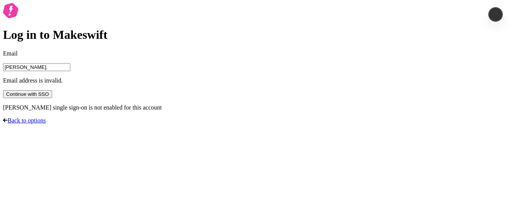  Describe the element at coordinates (255, 35) in the screenshot. I see `h1: Log in to Makeswift` at that location.